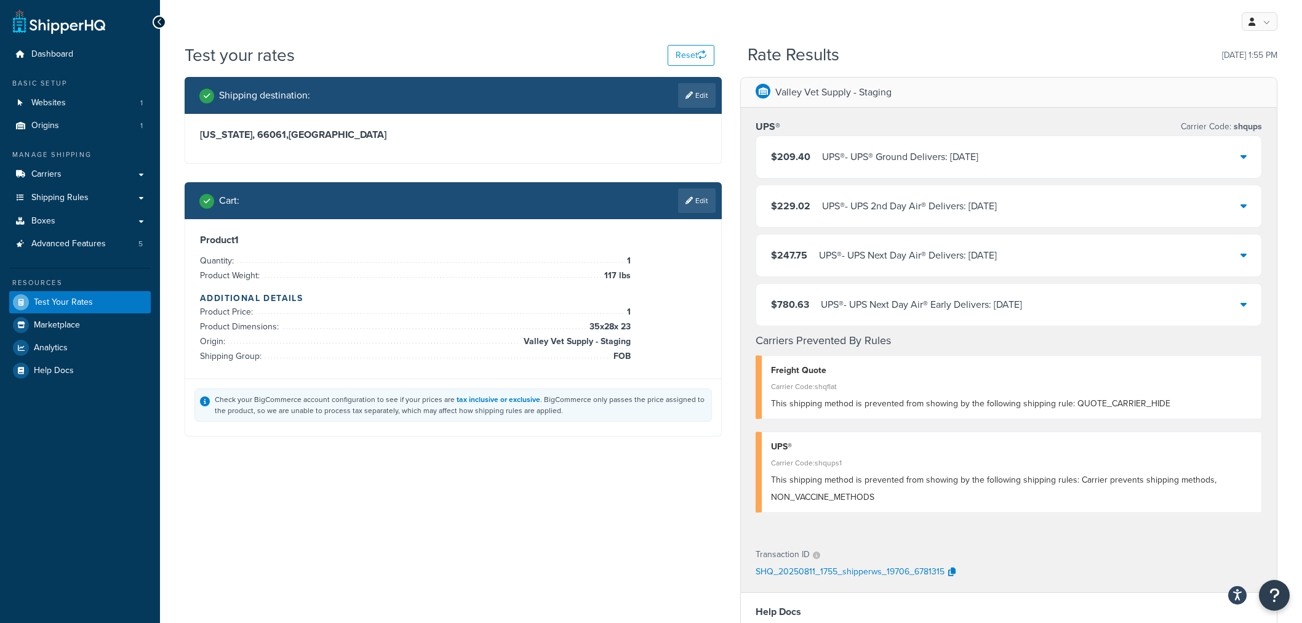 This screenshot has height=623, width=1302. What do you see at coordinates (43, 221) in the screenshot?
I see `span: Boxes` at bounding box center [43, 221].